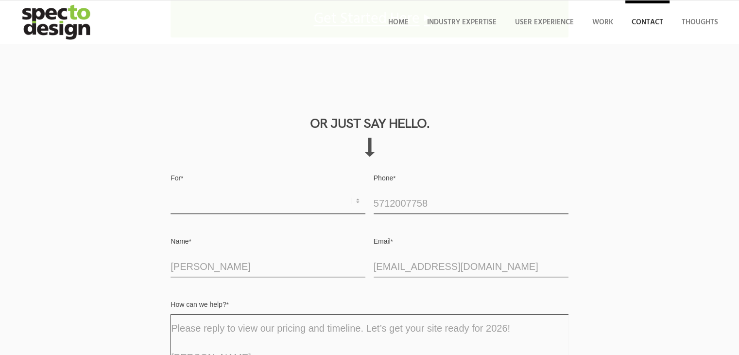  What do you see at coordinates (399, 22) in the screenshot?
I see `a: Home` at bounding box center [399, 22].